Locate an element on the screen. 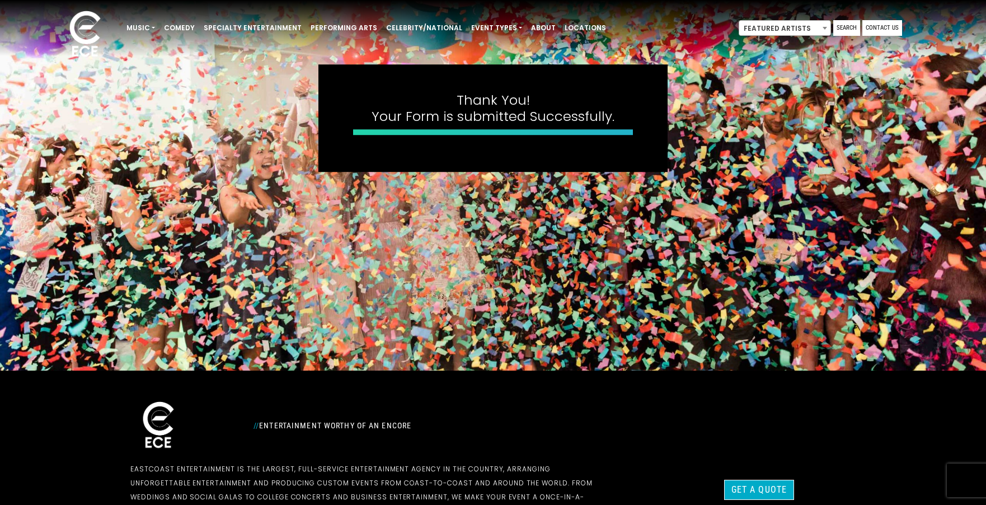  h4: Thank You! Your Form is submitted Successfully. is located at coordinates (493, 109).